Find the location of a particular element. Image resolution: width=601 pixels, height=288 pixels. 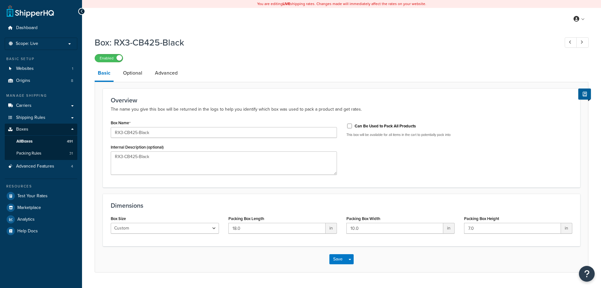

p: The name you give this box will be returned in the logs to help you identify which box was used t... is located at coordinates (342, 109).